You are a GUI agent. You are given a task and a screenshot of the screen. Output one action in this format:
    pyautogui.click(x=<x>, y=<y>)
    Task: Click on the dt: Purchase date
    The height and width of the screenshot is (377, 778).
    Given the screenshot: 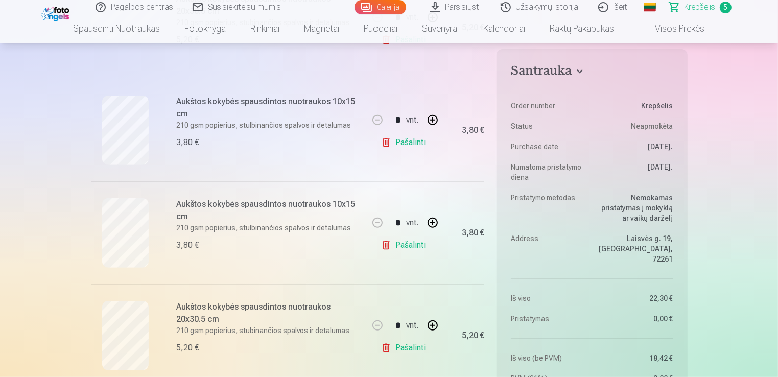 What is the action you would take?
    pyautogui.click(x=549, y=147)
    